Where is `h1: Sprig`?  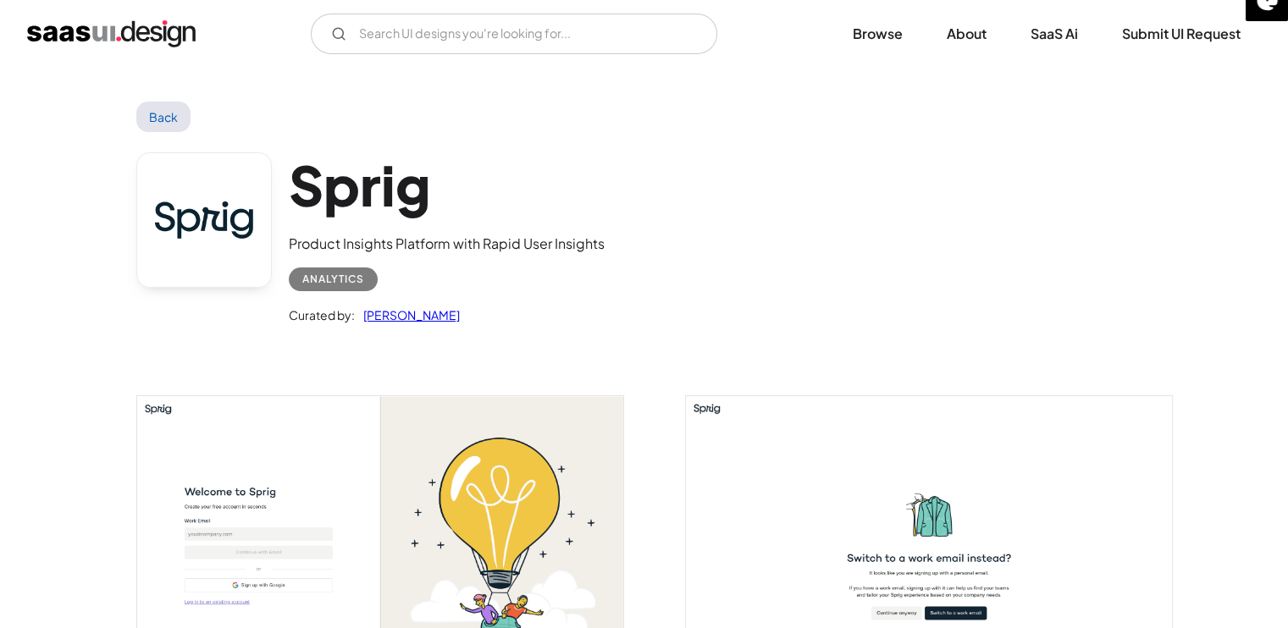 h1: Sprig is located at coordinates (446, 185).